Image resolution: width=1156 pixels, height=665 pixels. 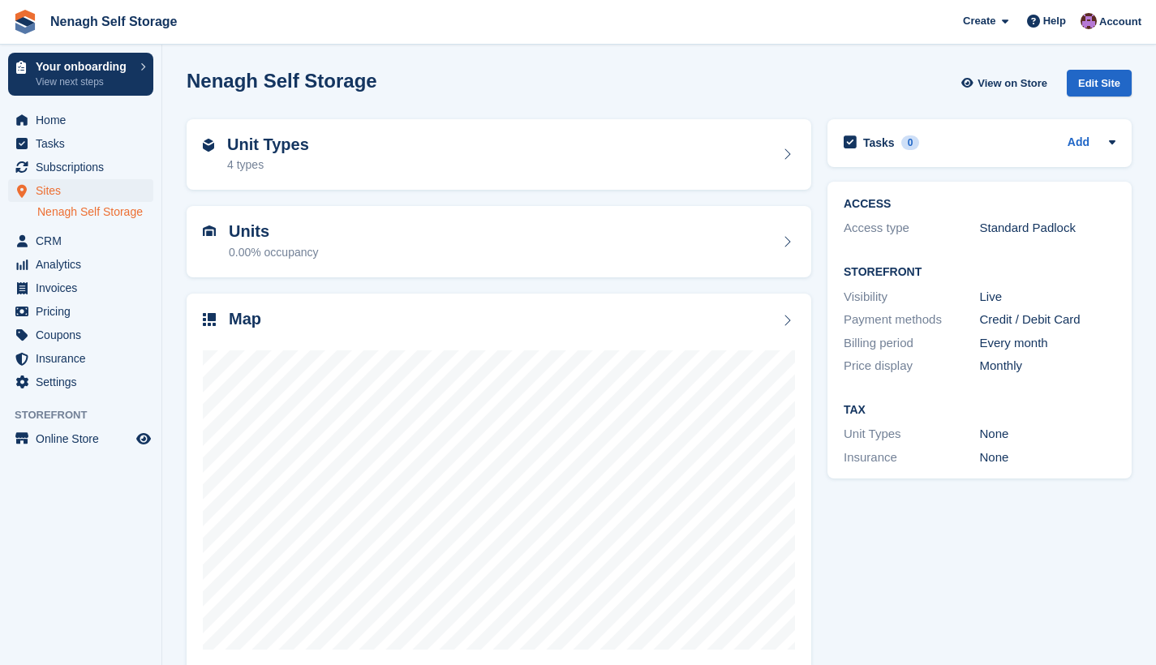 I want to click on h2: Unit Types, so click(x=268, y=144).